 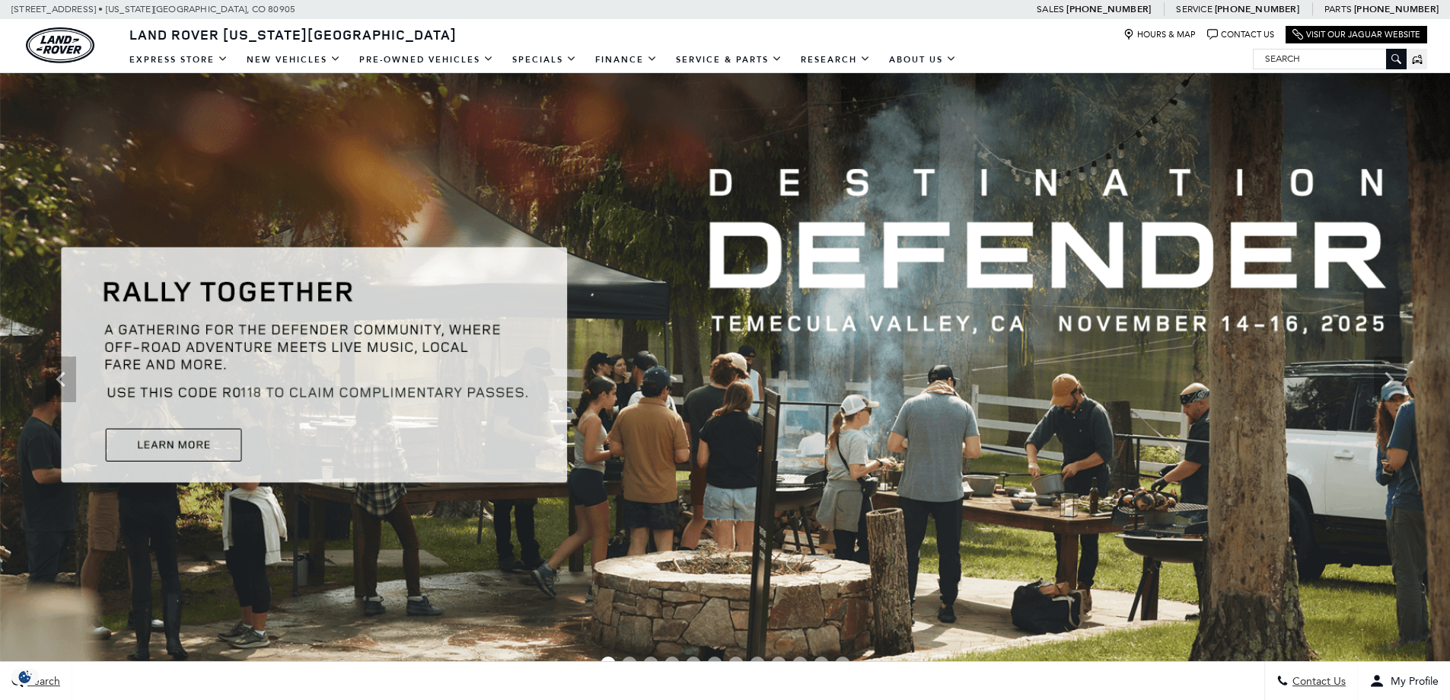 What do you see at coordinates (1411, 681) in the screenshot?
I see `span: My Profile` at bounding box center [1411, 681].